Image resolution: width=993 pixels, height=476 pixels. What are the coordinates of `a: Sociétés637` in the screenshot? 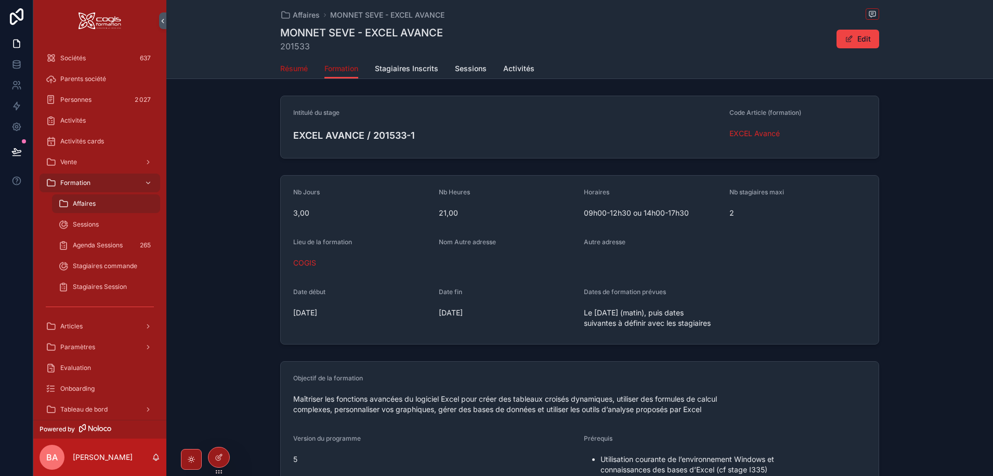 It's located at (100, 58).